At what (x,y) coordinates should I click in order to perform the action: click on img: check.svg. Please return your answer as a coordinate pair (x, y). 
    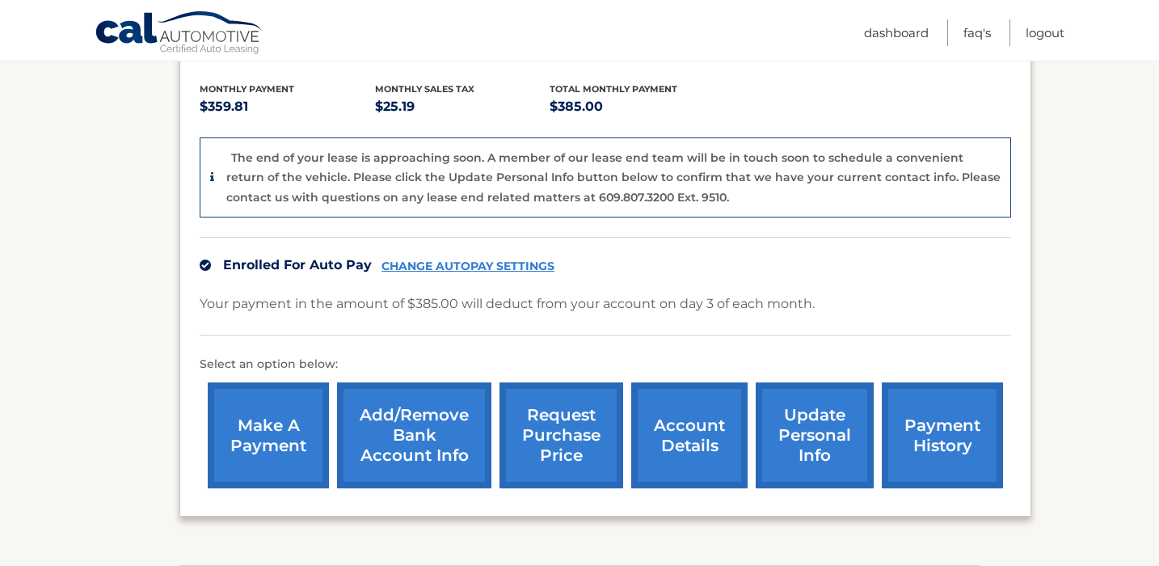
    Looking at the image, I should click on (205, 265).